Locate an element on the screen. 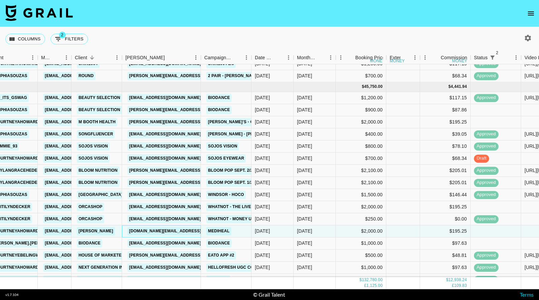  div: $97.63 is located at coordinates (445, 268).